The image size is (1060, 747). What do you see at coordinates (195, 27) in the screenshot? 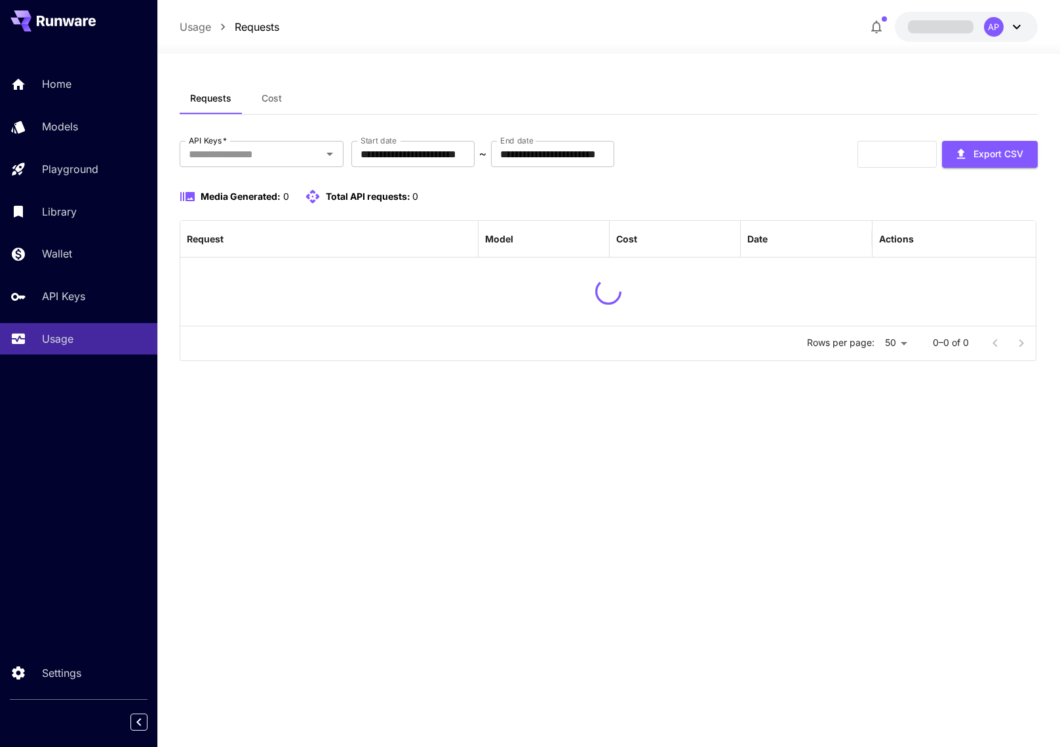
I see `a: Usage` at bounding box center [195, 27].